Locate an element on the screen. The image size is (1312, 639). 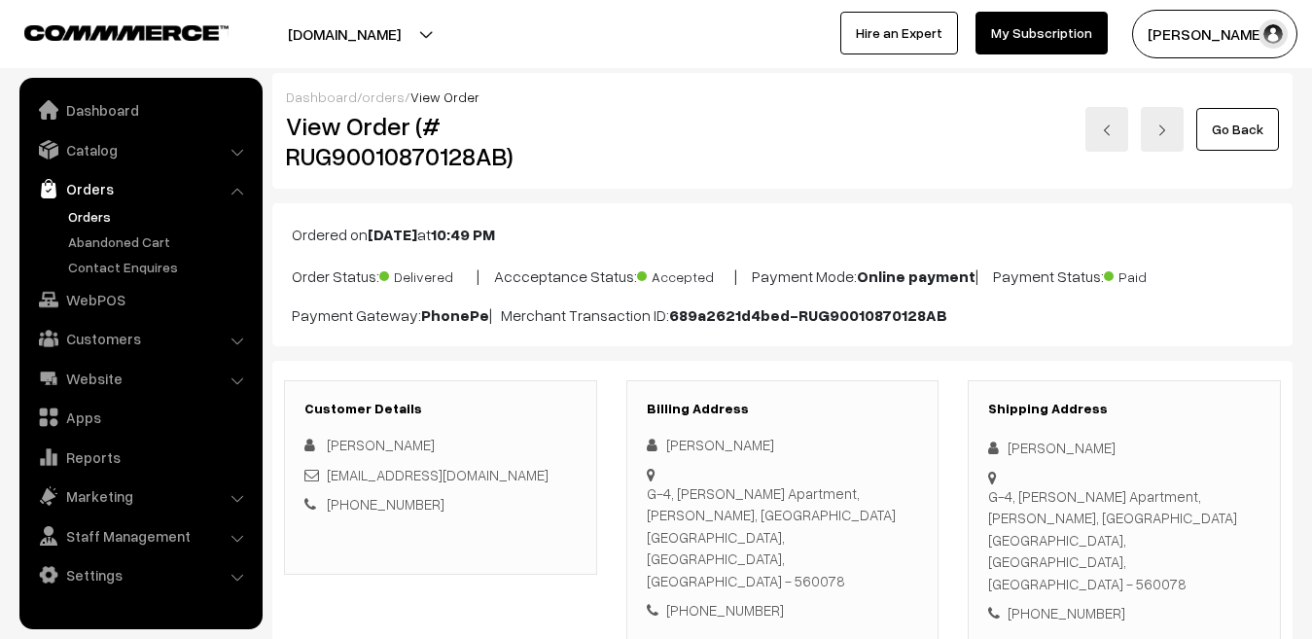
b: Online payment is located at coordinates (916, 276).